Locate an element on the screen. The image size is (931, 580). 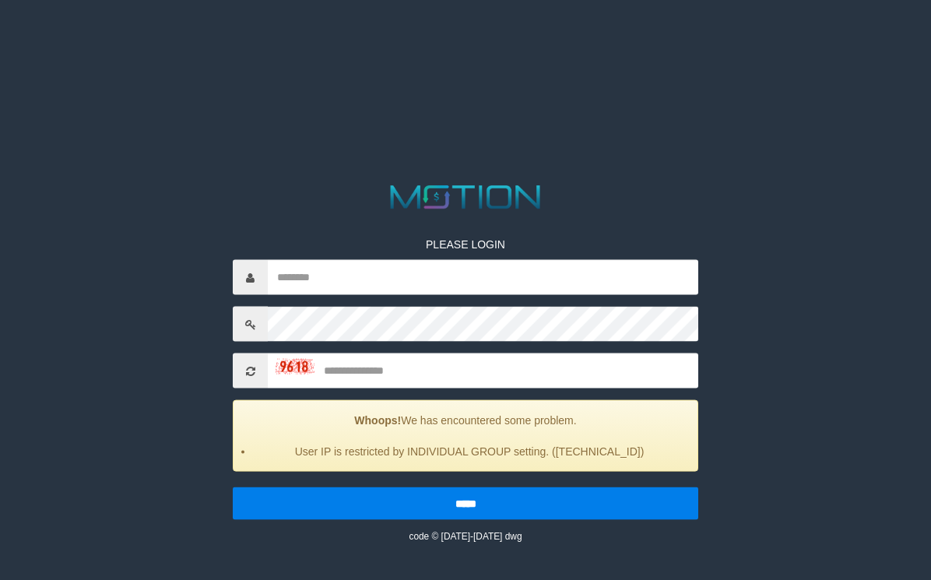
strong: Whoops! is located at coordinates (378, 420).